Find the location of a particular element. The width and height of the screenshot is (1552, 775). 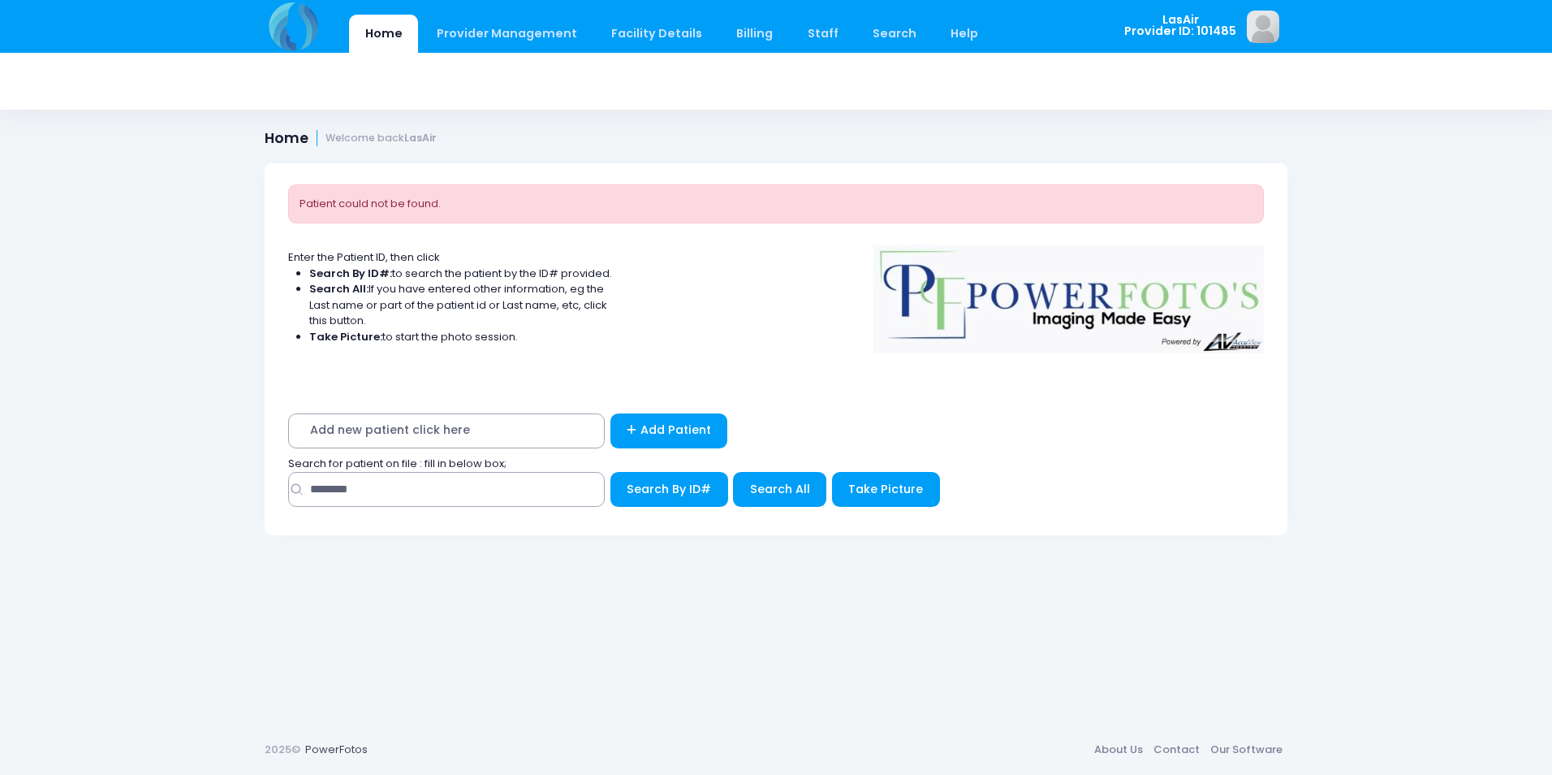

a: Search is located at coordinates (894, 33).